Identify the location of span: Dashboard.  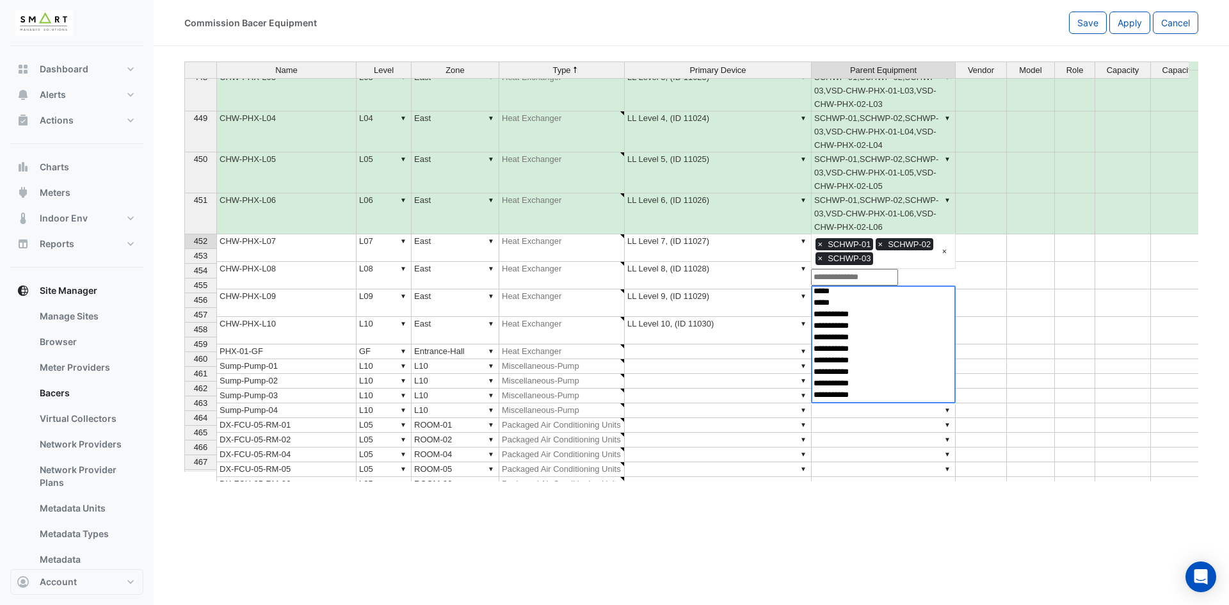
(64, 69).